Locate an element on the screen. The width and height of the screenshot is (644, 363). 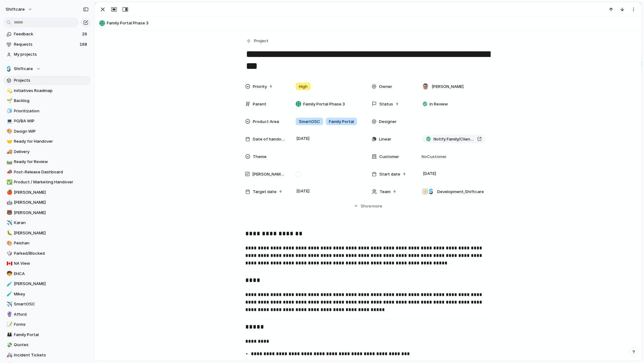
span: shiftcare is located at coordinates (15, 9).